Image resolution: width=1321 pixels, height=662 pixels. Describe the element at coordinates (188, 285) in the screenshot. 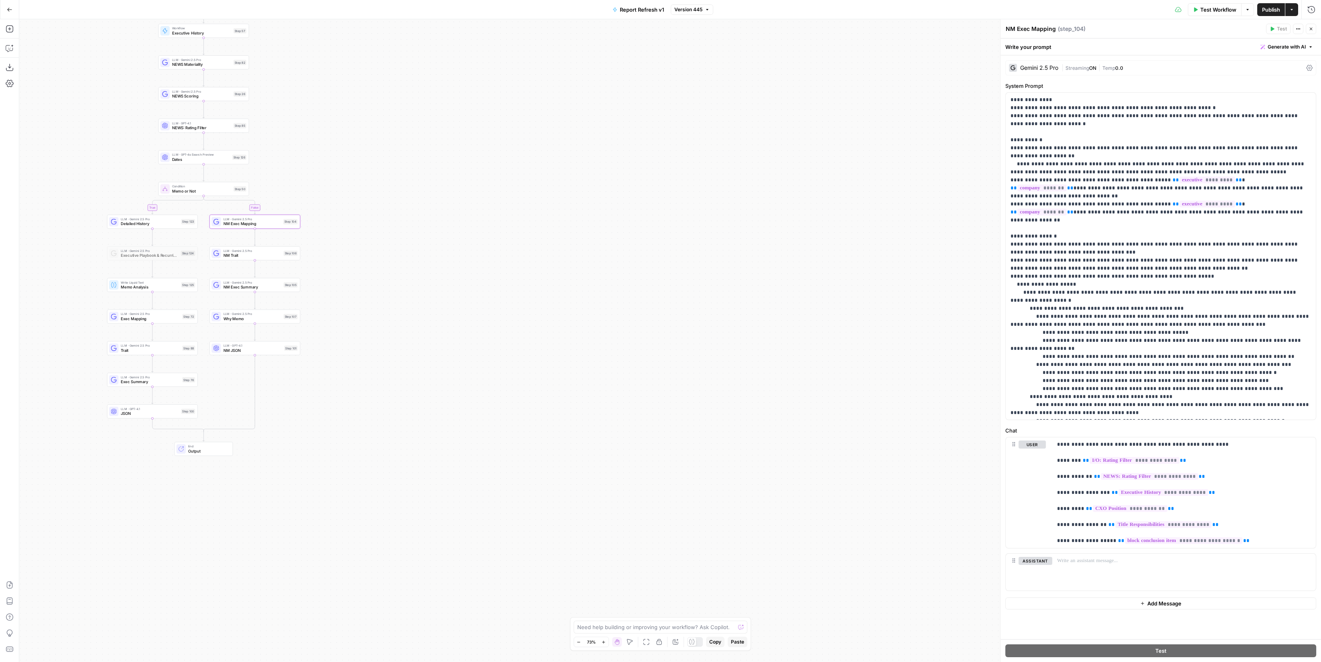

I see `div: Step 125` at that location.